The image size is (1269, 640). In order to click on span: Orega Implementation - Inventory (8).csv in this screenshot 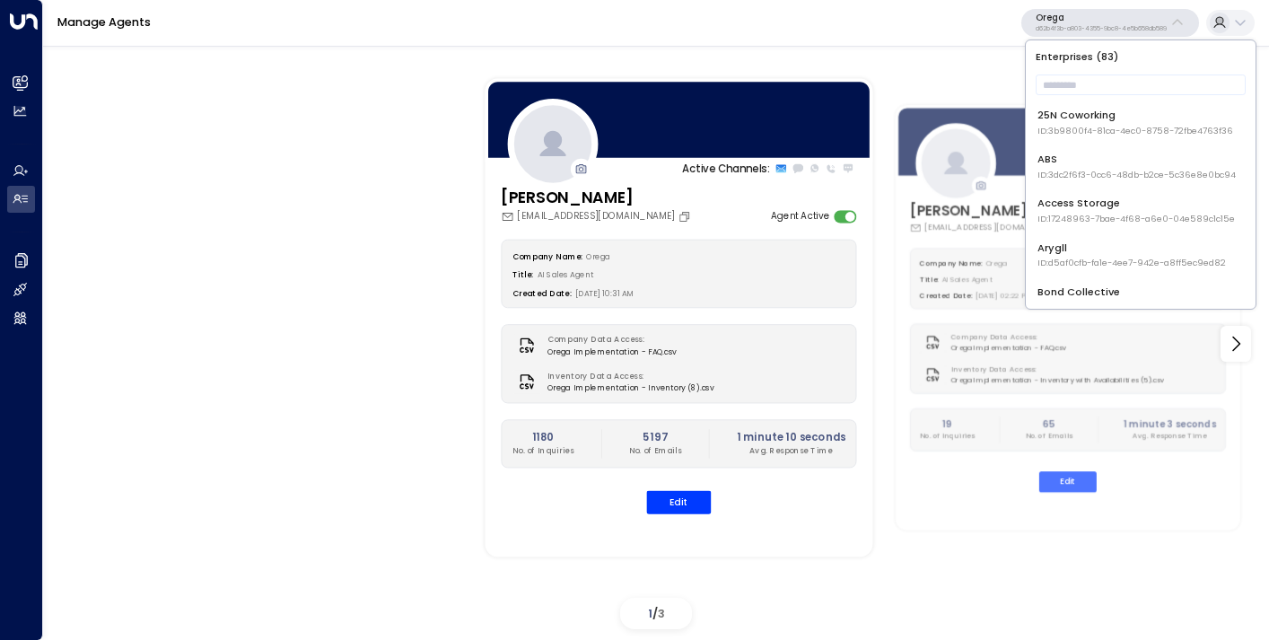, I will do `click(630, 388)`.